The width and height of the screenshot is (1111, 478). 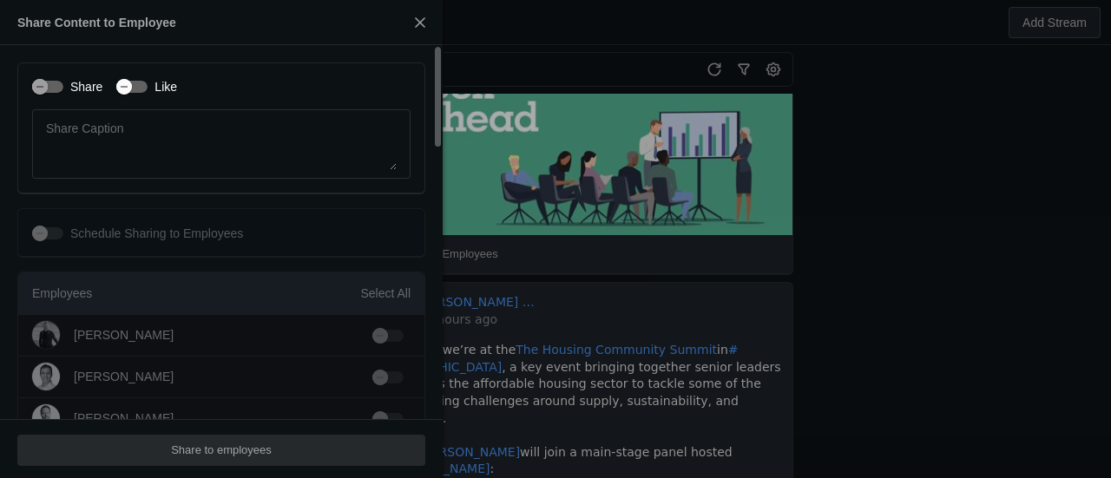 I want to click on div: Share Content to Employee, so click(x=96, y=23).